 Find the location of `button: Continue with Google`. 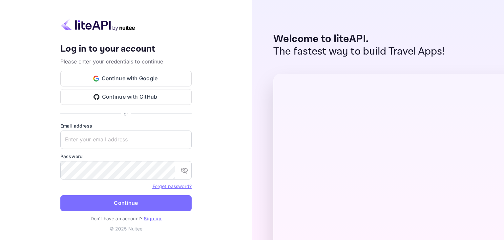

button: Continue with Google is located at coordinates (126, 78).